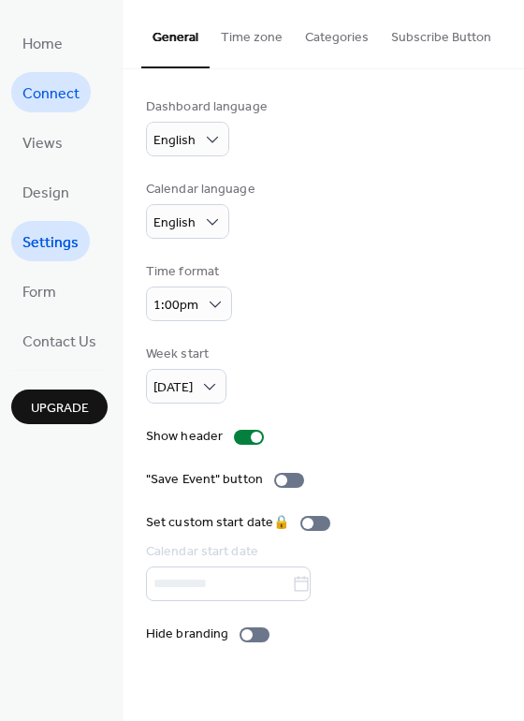 Image resolution: width=524 pixels, height=721 pixels. I want to click on div: Hide branding, so click(187, 634).